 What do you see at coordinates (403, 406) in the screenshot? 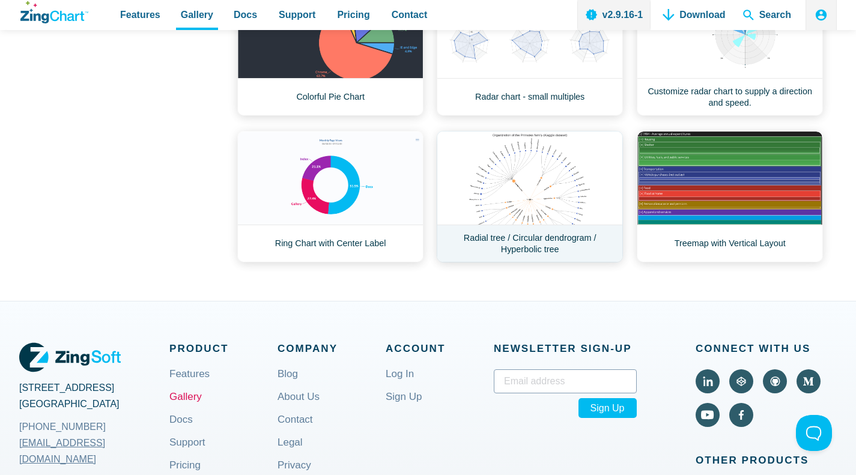
I see `a: Sign Up` at bounding box center [403, 406].